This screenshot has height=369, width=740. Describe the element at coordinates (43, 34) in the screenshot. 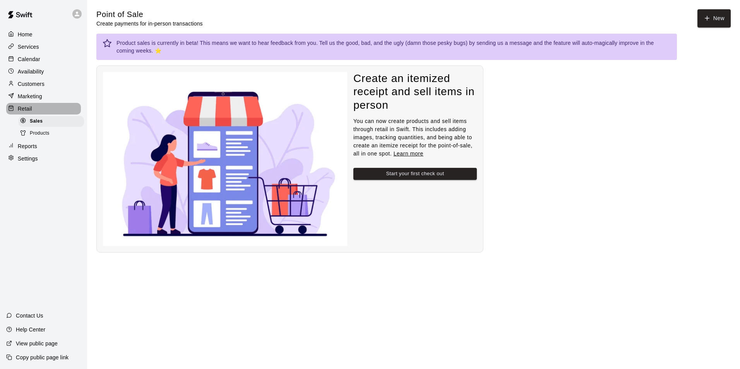

I see `a: Home` at that location.